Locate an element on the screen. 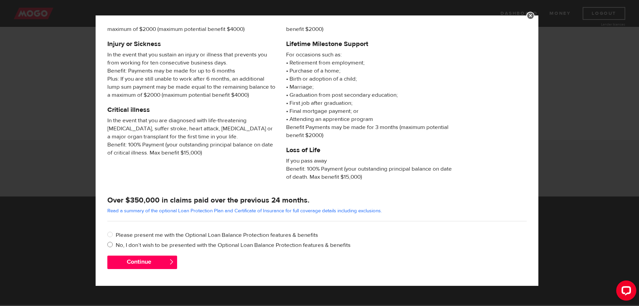  span: For occasions such as: is located at coordinates (370, 55).